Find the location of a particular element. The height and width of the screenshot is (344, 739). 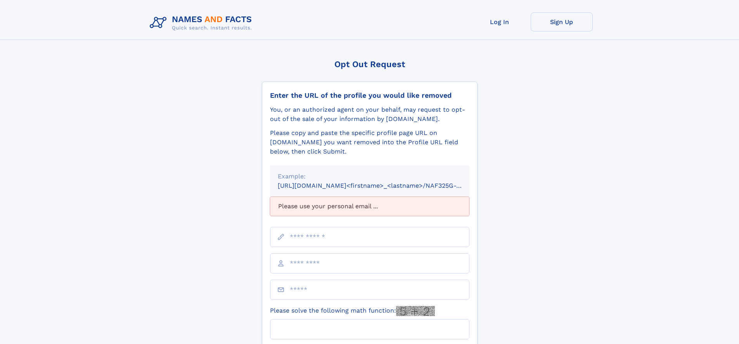

div: Opt Out Request is located at coordinates (370, 64).